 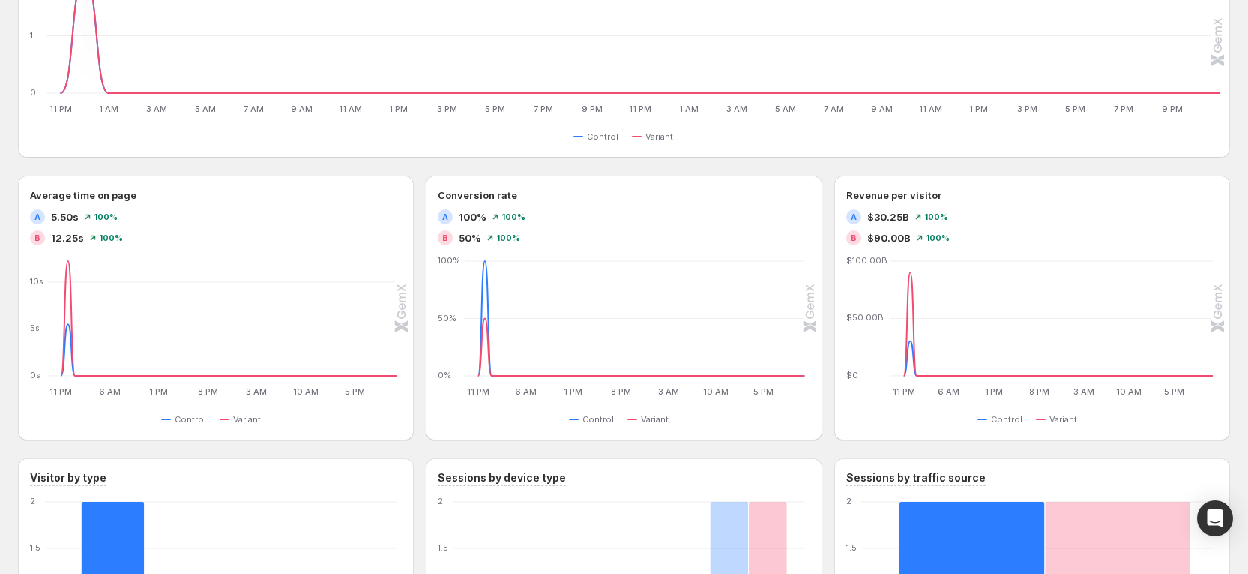 I want to click on h3: Average time on page, so click(x=83, y=195).